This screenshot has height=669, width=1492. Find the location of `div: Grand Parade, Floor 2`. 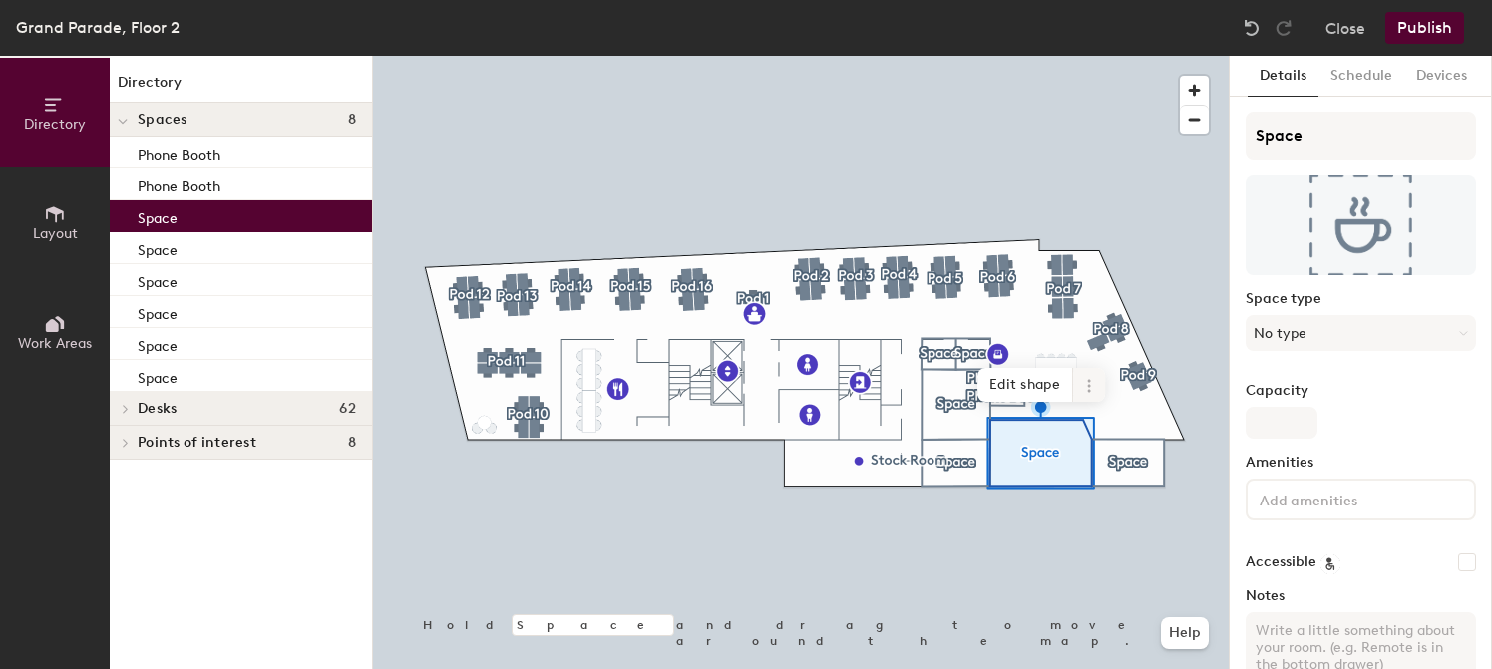

div: Grand Parade, Floor 2 is located at coordinates (98, 27).